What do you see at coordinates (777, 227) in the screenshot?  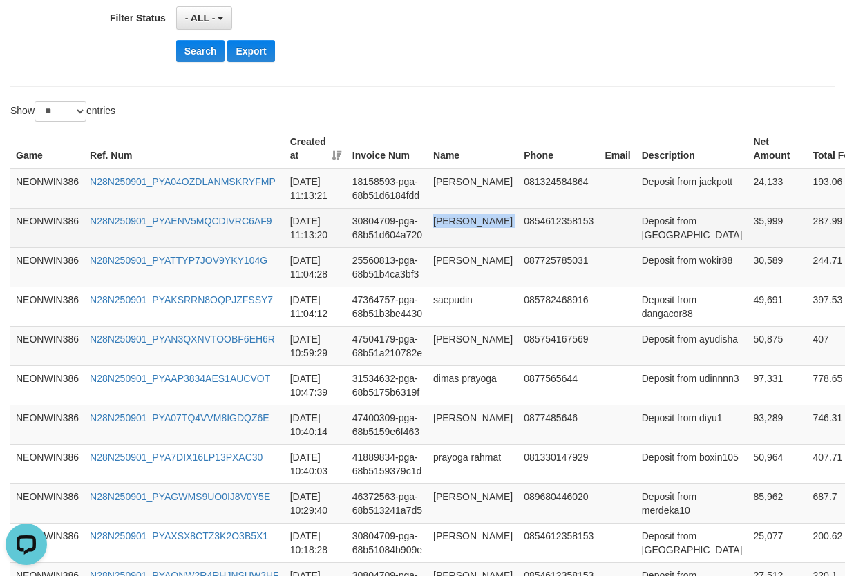 I see `td: 35,999` at bounding box center [777, 227].